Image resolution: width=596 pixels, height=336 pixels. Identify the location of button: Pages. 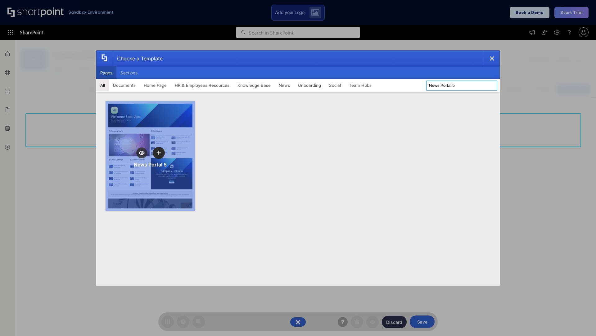
(106, 73).